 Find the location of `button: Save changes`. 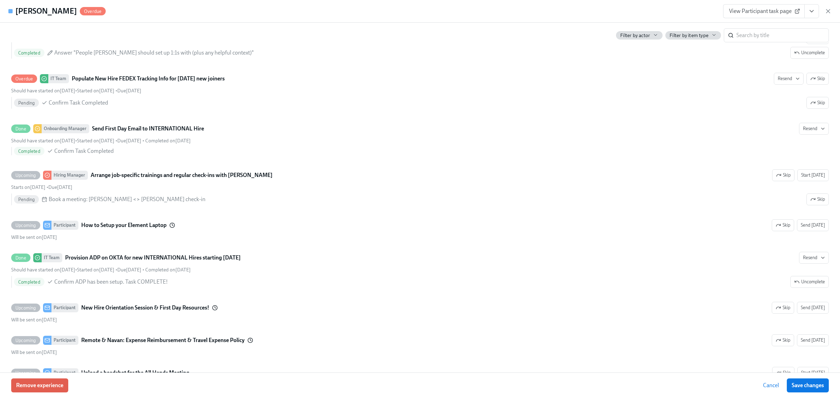

button: Save changes is located at coordinates (808, 386).